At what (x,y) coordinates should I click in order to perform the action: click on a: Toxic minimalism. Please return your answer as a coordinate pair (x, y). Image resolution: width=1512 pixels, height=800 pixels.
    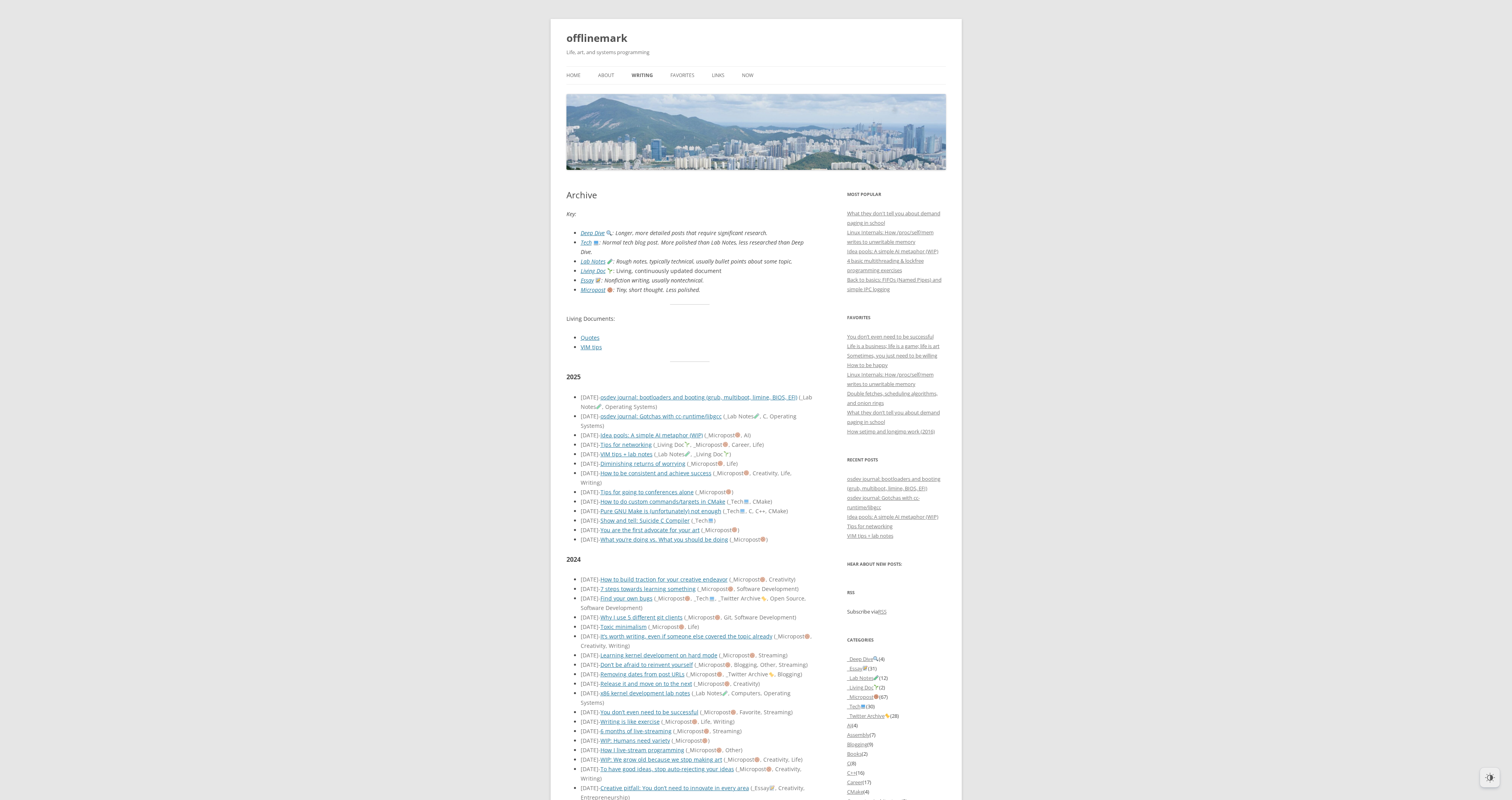
    Looking at the image, I should click on (623, 627).